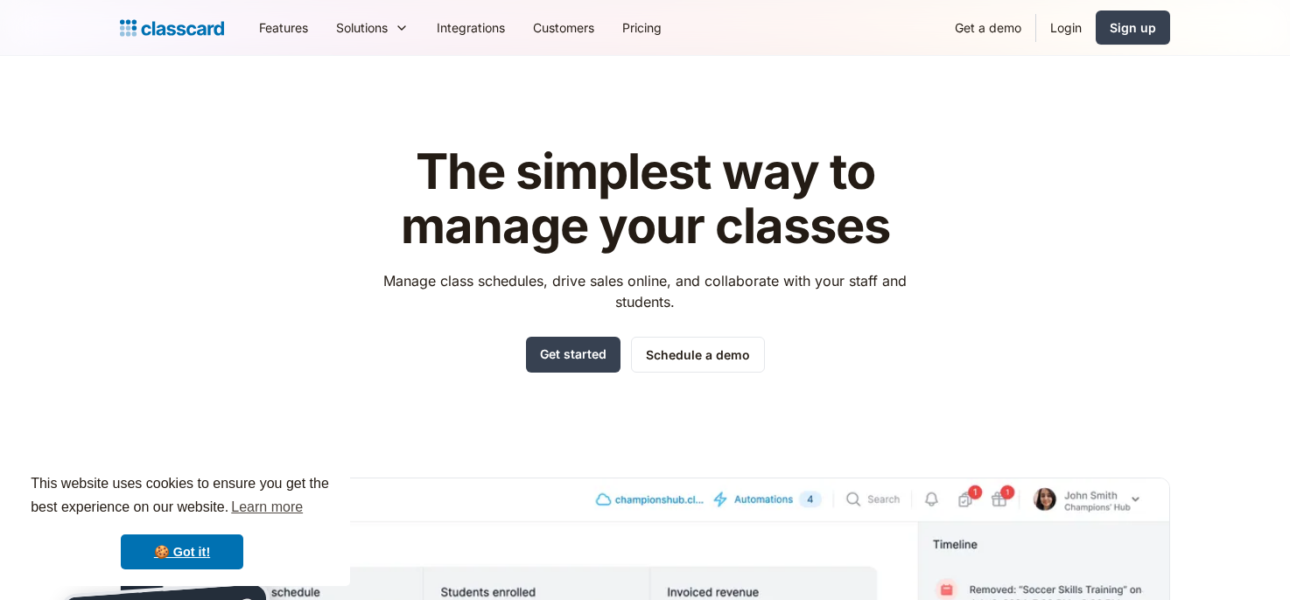 Image resolution: width=1290 pixels, height=600 pixels. I want to click on p: Manage class schedules, drive sales online, and collaborate with your staff and students., so click(645, 291).